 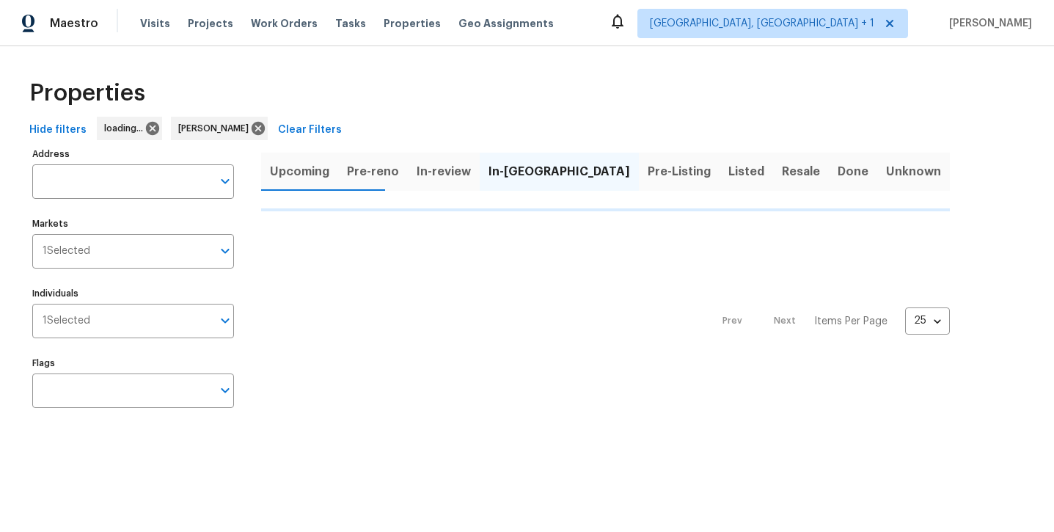 What do you see at coordinates (126, 128) in the screenshot?
I see `span: loading...` at bounding box center [126, 128].